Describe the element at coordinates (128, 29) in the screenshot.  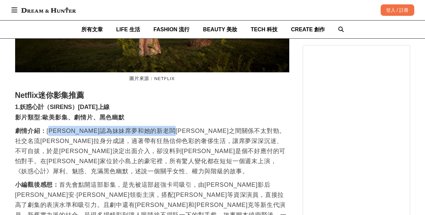
I see `a: LIFE 生活` at that location.